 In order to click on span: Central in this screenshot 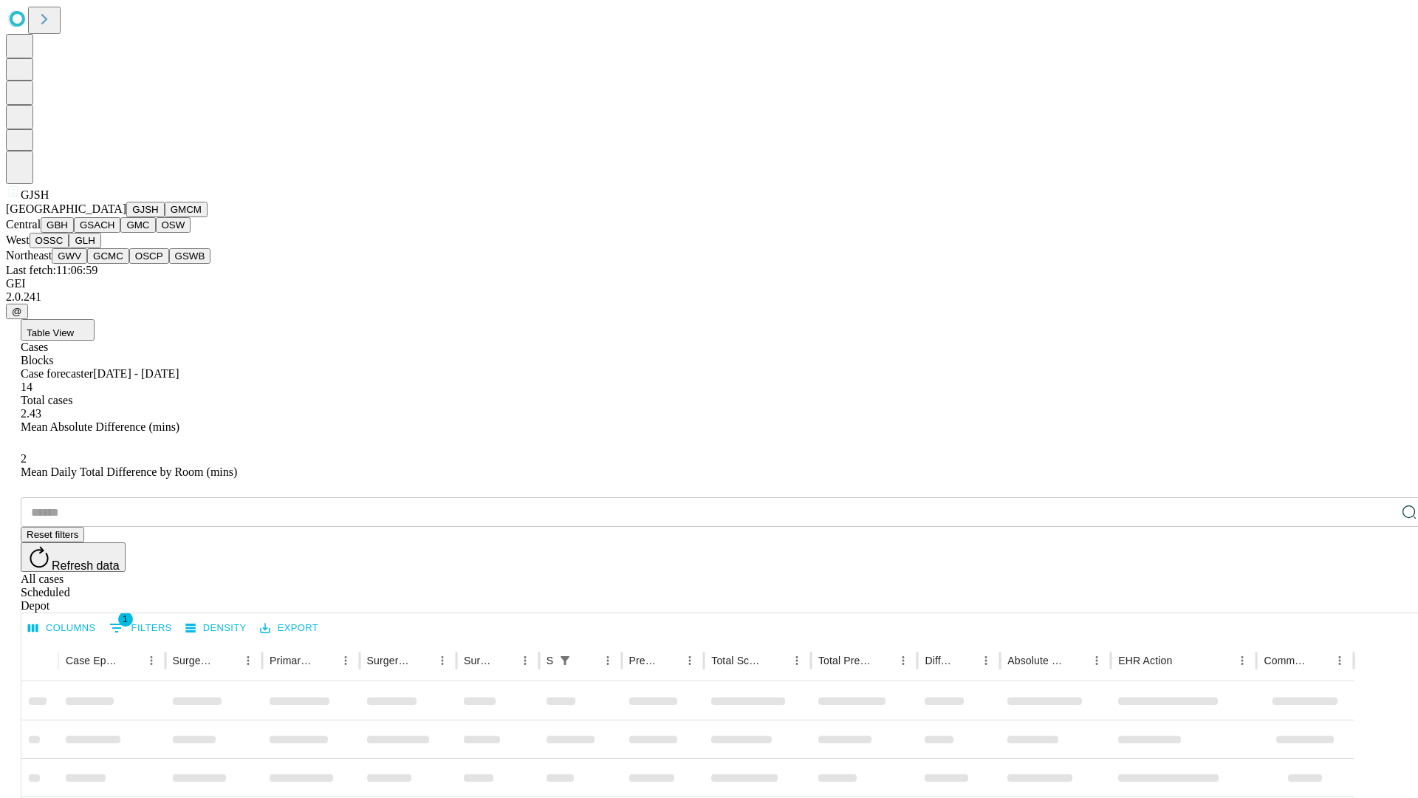, I will do `click(23, 224)`.